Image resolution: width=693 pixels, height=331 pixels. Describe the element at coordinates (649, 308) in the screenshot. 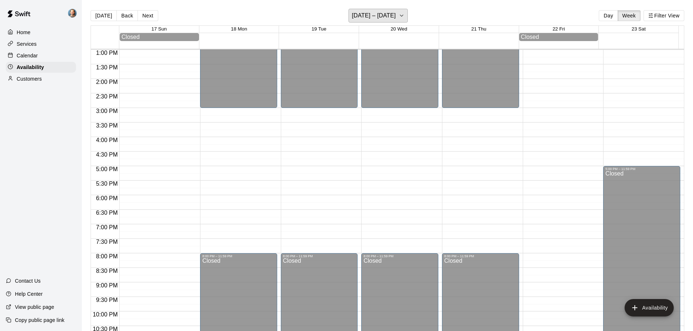

I see `button: add` at that location.